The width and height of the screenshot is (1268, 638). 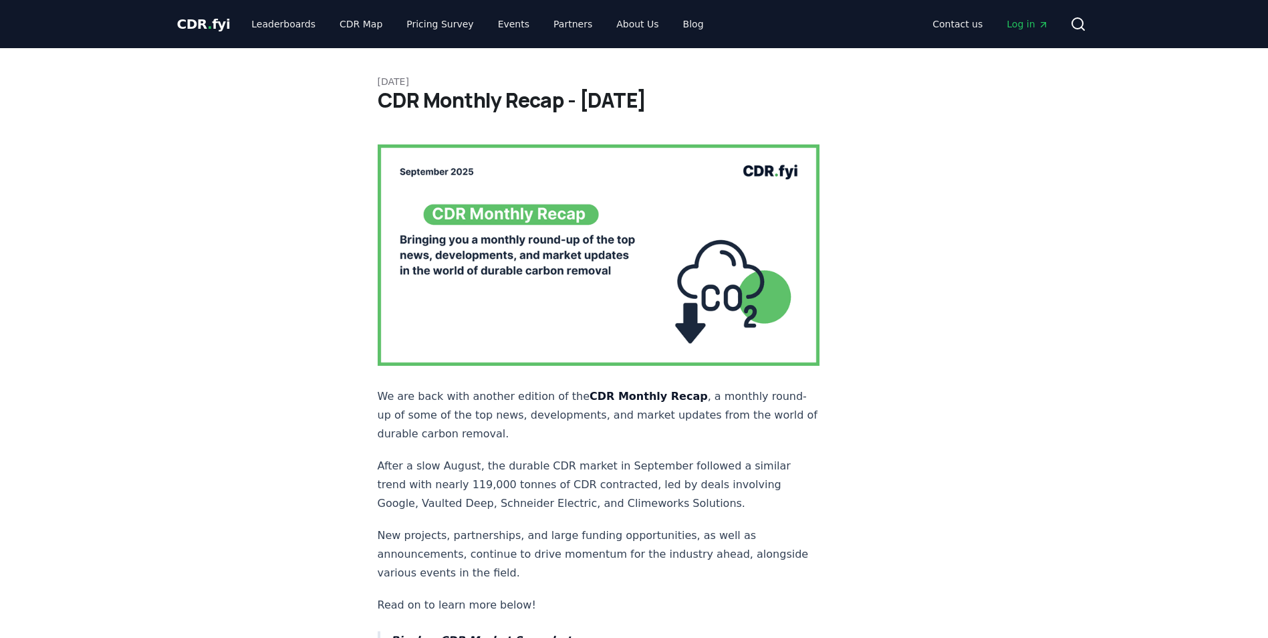 What do you see at coordinates (637, 24) in the screenshot?
I see `a: About Us` at bounding box center [637, 24].